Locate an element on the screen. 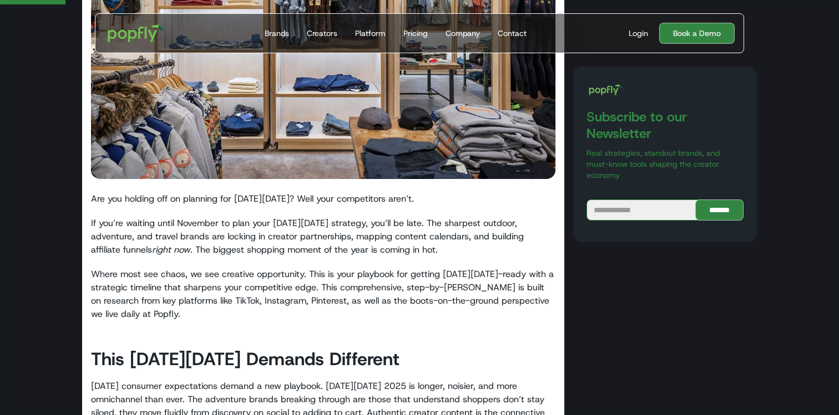 This screenshot has width=839, height=415. a: home is located at coordinates (135, 33).